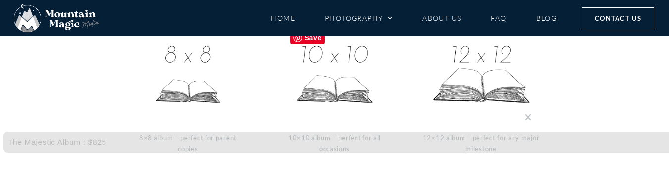 The width and height of the screenshot is (669, 170). What do you see at coordinates (618, 18) in the screenshot?
I see `a: Contact Us` at bounding box center [618, 18].